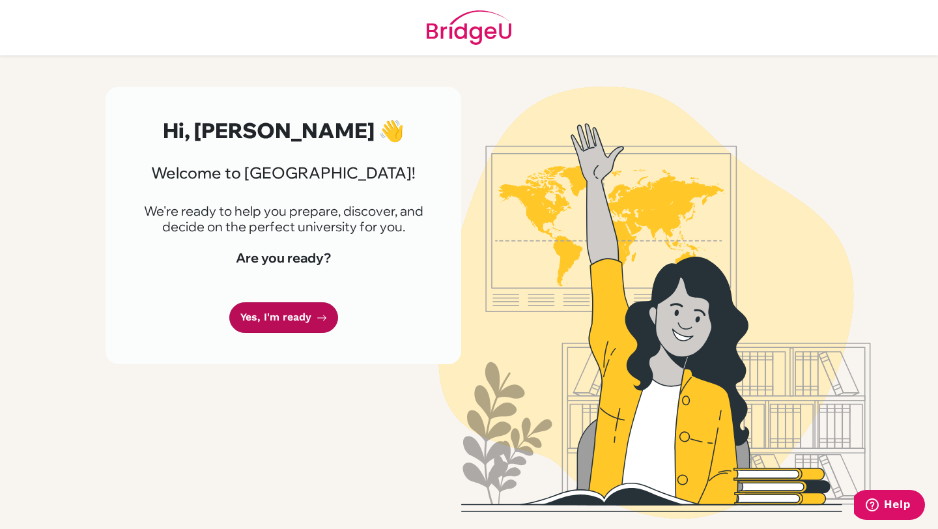  Describe the element at coordinates (283, 219) in the screenshot. I see `p: We're ready to help you prepare, discover, and decide on the perfect university for you.` at that location.